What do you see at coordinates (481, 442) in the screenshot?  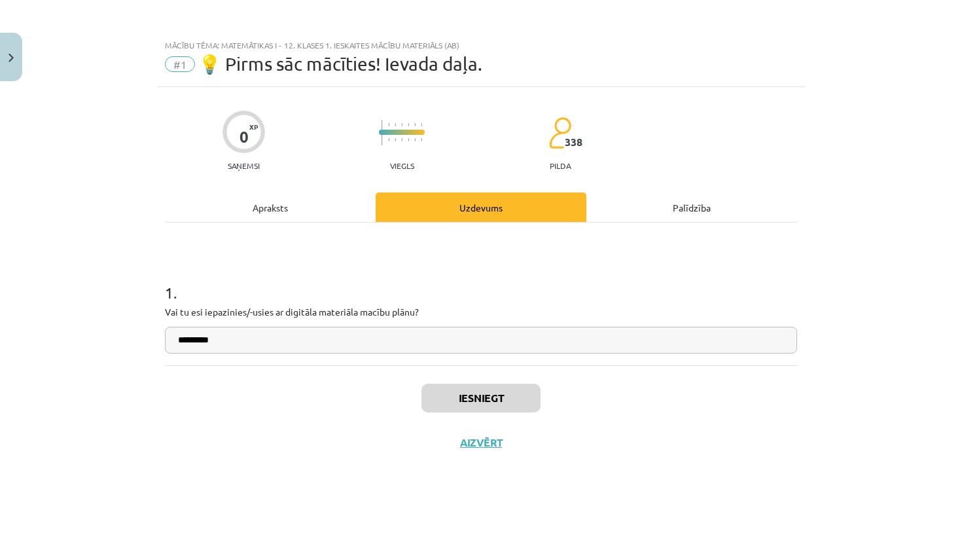 I see `button: Aizvērt` at bounding box center [481, 442].